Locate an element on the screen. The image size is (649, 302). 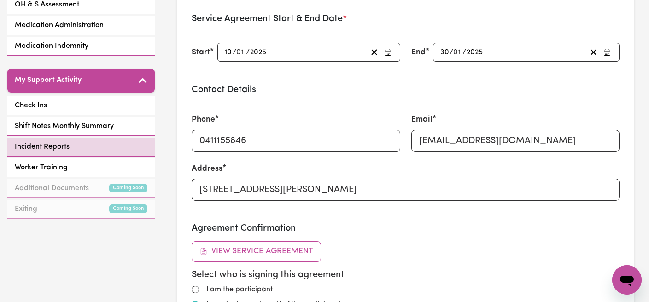
a: Check Ins is located at coordinates (81, 105).